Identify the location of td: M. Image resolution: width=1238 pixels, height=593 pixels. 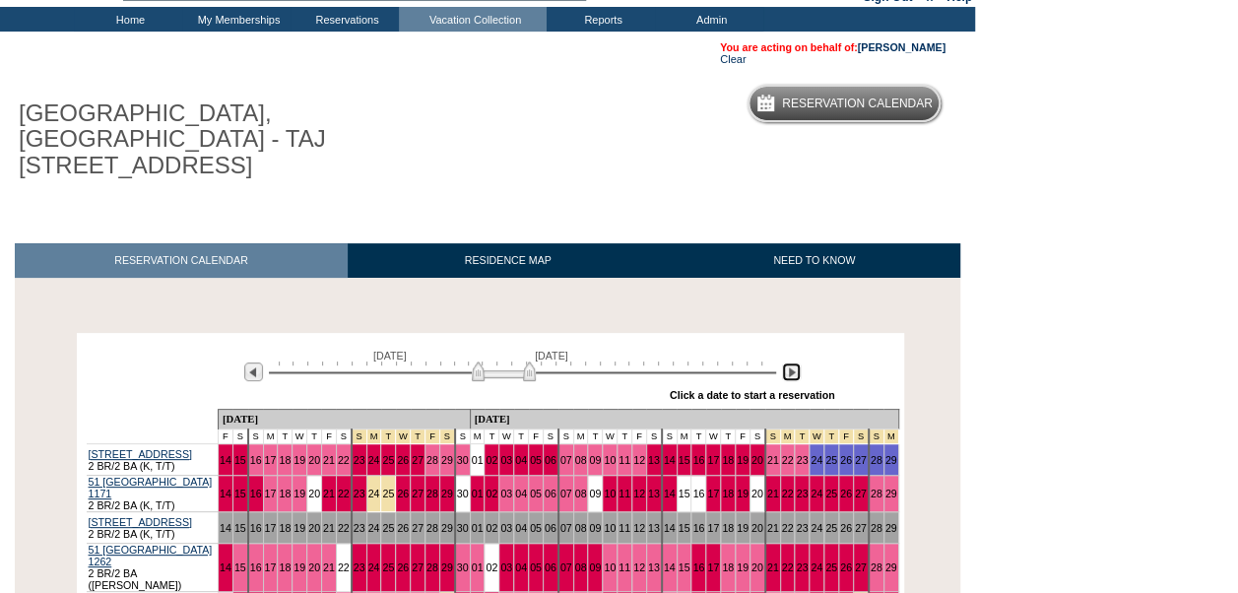
(580, 436).